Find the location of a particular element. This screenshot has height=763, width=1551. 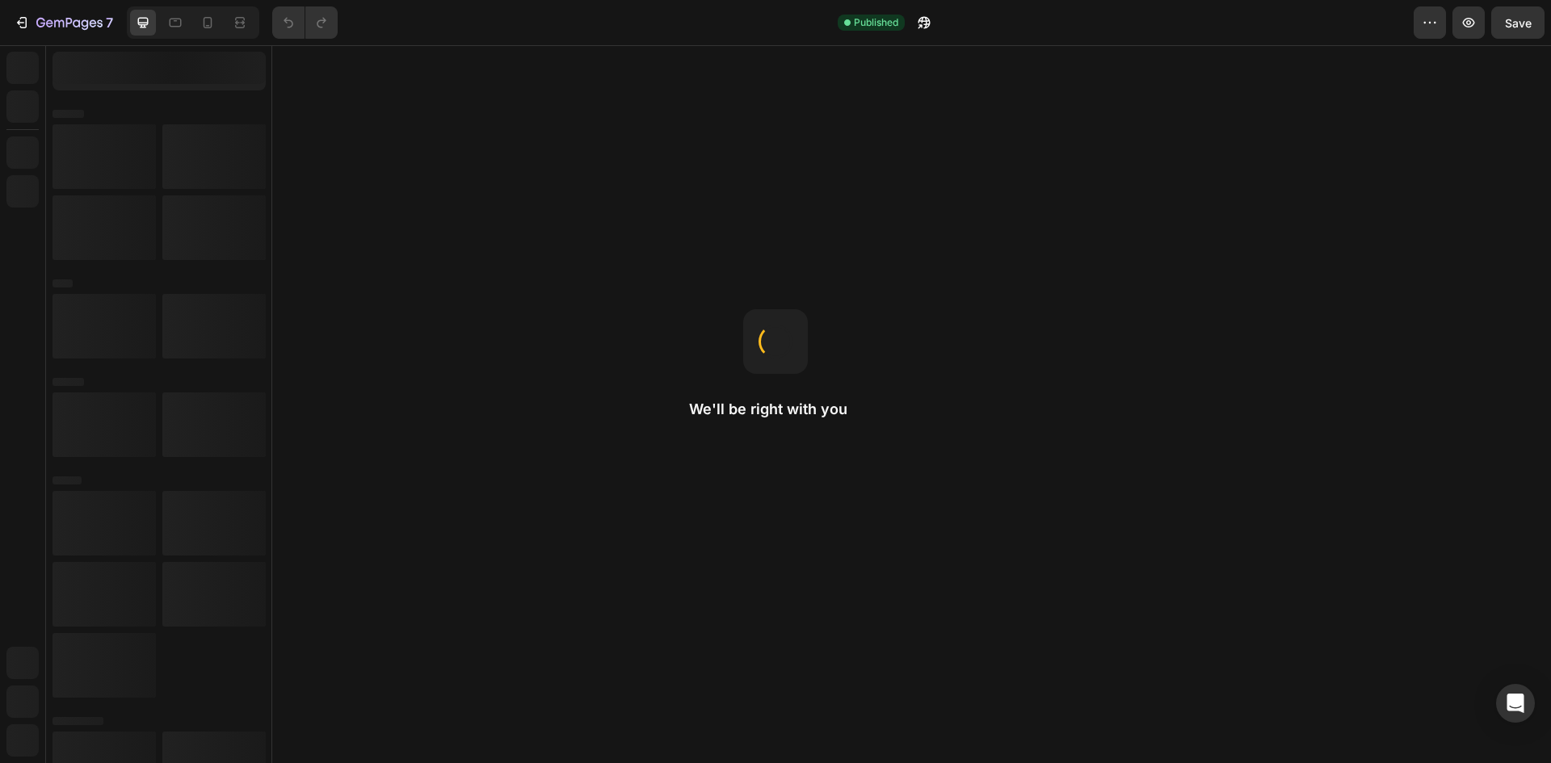

button: 7 is located at coordinates (63, 23).